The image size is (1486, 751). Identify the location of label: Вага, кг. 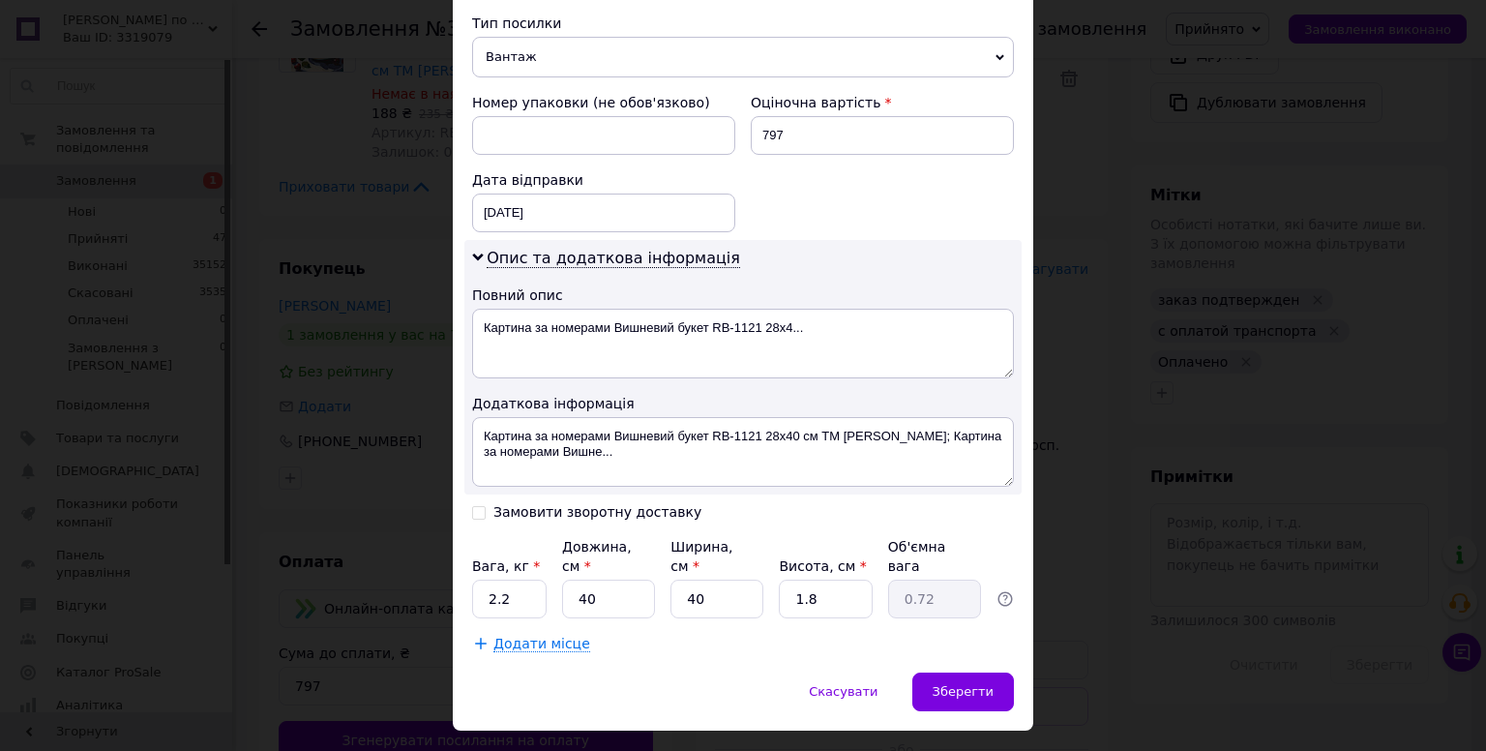
(506, 566).